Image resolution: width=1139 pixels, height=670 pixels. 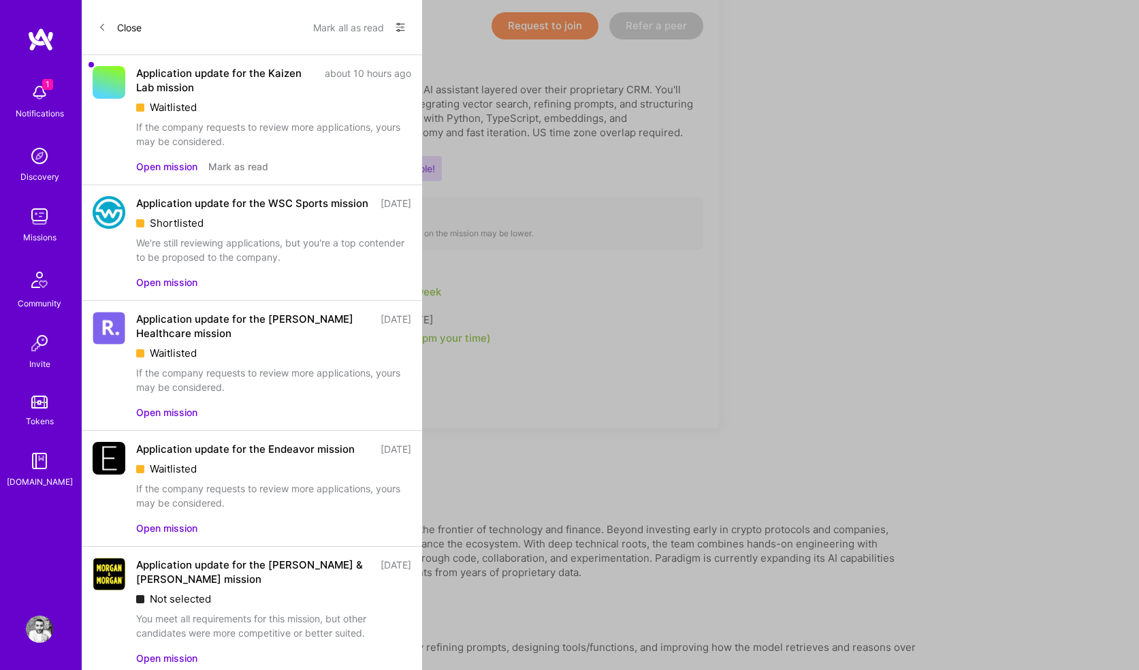 I want to click on div: Application update for the WSC Sports mission, so click(x=252, y=203).